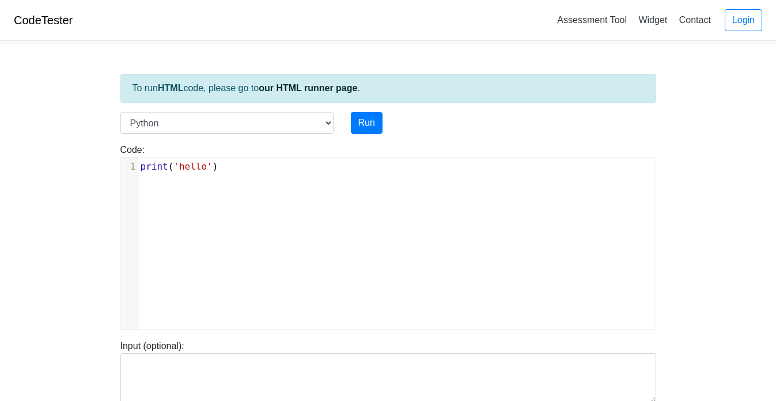 The image size is (776, 401). I want to click on a: CodeTester, so click(43, 20).